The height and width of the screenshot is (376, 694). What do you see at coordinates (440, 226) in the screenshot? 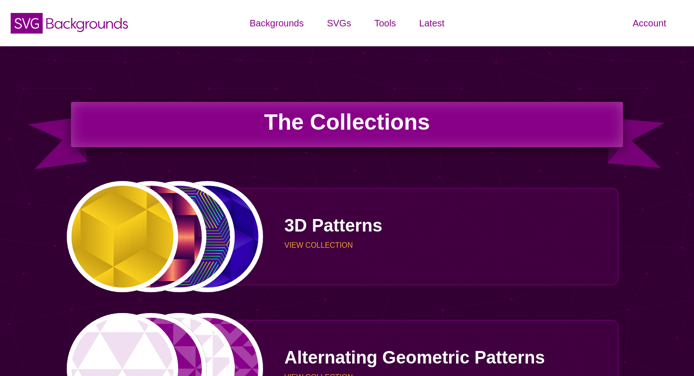
I see `p: 3D Patterns` at bounding box center [440, 226].